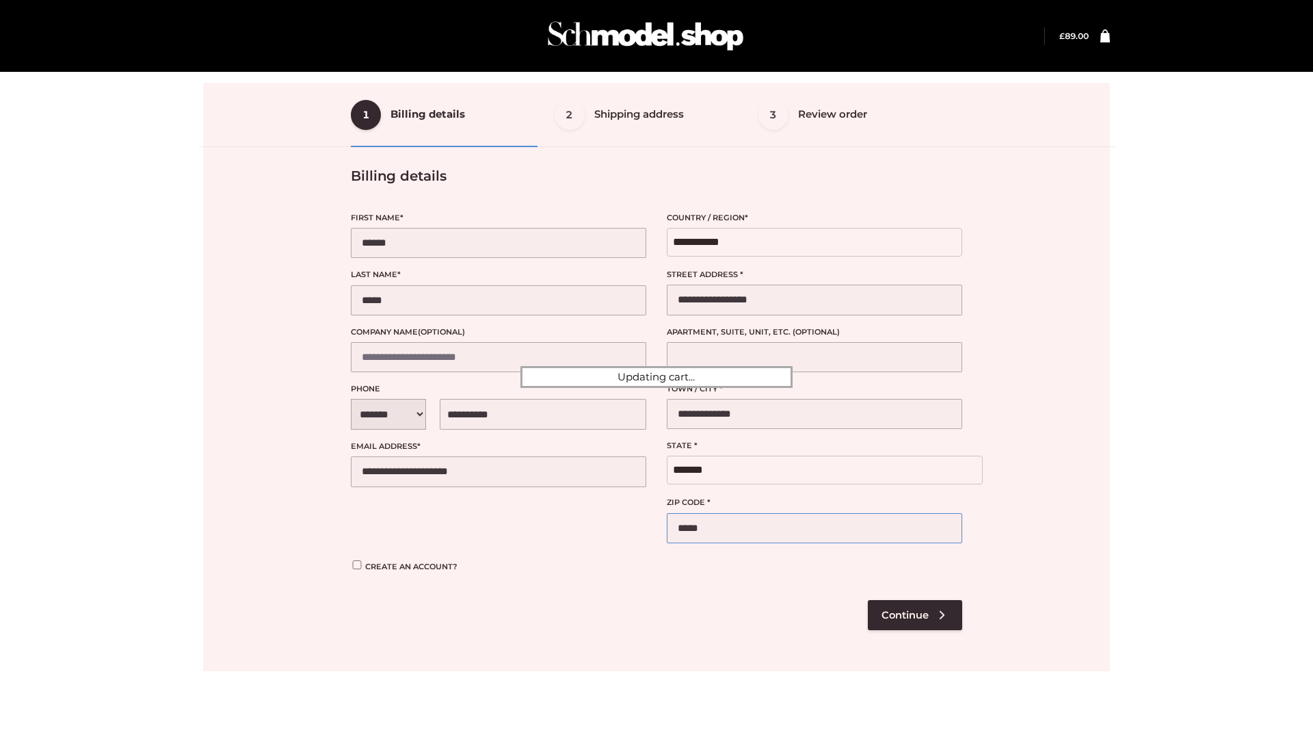 This screenshot has height=739, width=1313. What do you see at coordinates (1074, 36) in the screenshot?
I see `a: £89.00` at bounding box center [1074, 36].